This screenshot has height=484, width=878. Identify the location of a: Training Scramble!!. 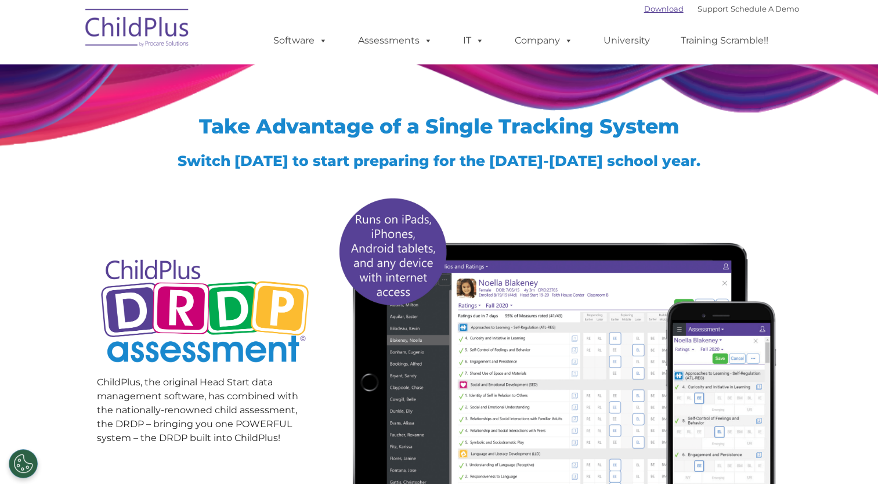
(724, 41).